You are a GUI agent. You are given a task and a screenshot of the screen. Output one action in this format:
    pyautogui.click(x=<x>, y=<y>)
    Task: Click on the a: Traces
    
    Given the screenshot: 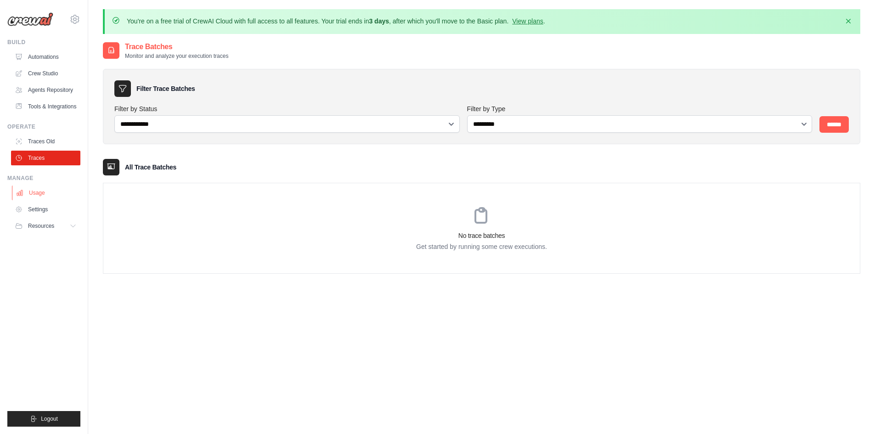 What is the action you would take?
    pyautogui.click(x=45, y=158)
    